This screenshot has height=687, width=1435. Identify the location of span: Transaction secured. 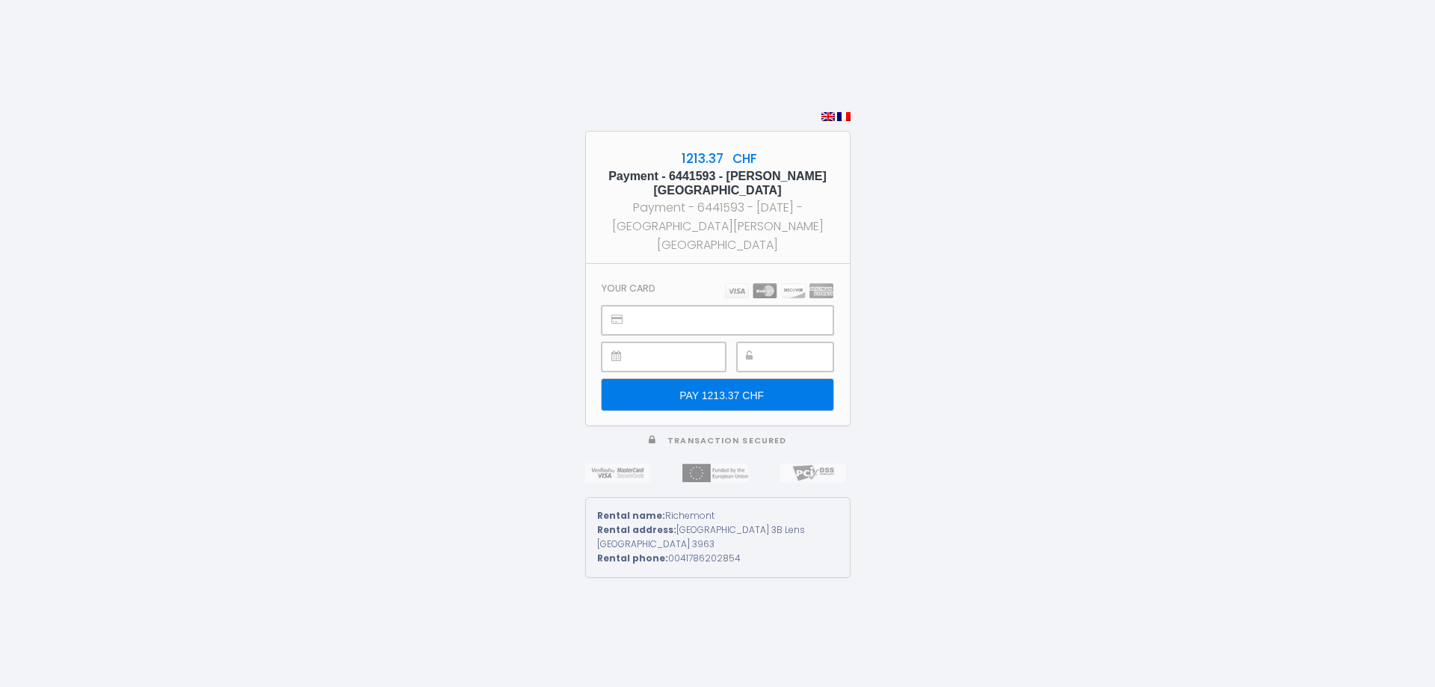
(727, 440).